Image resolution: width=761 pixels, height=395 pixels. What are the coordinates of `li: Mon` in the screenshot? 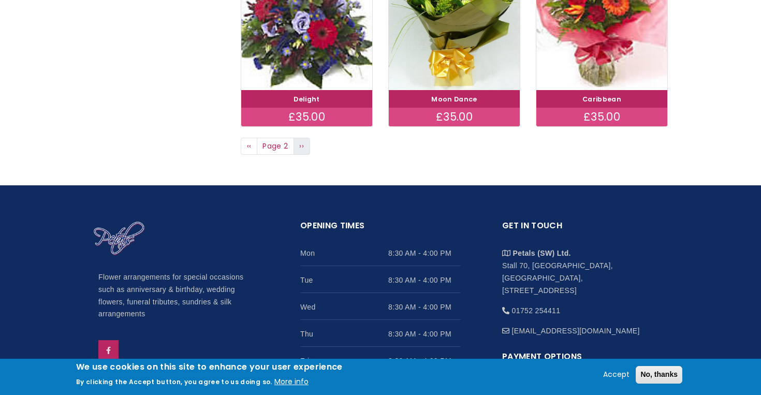 It's located at (381, 253).